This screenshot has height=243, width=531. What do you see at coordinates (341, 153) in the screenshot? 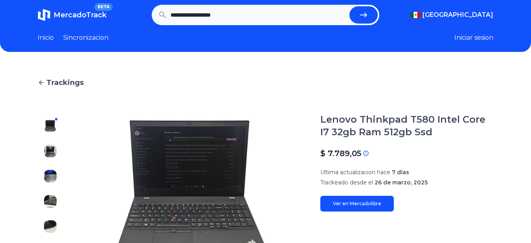
I see `p: $ 7.789,05` at bounding box center [341, 153].